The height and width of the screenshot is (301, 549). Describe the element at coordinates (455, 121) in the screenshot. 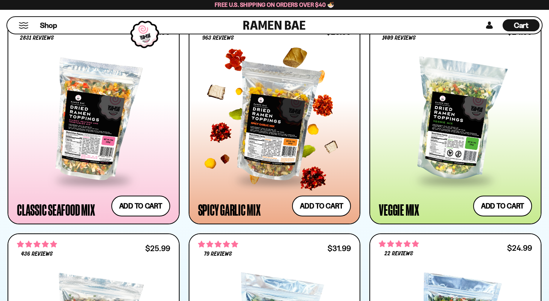

I see `a: 4.76 stars 1409 reviews $24.99 Veggie Mix Add to cart` at that location.